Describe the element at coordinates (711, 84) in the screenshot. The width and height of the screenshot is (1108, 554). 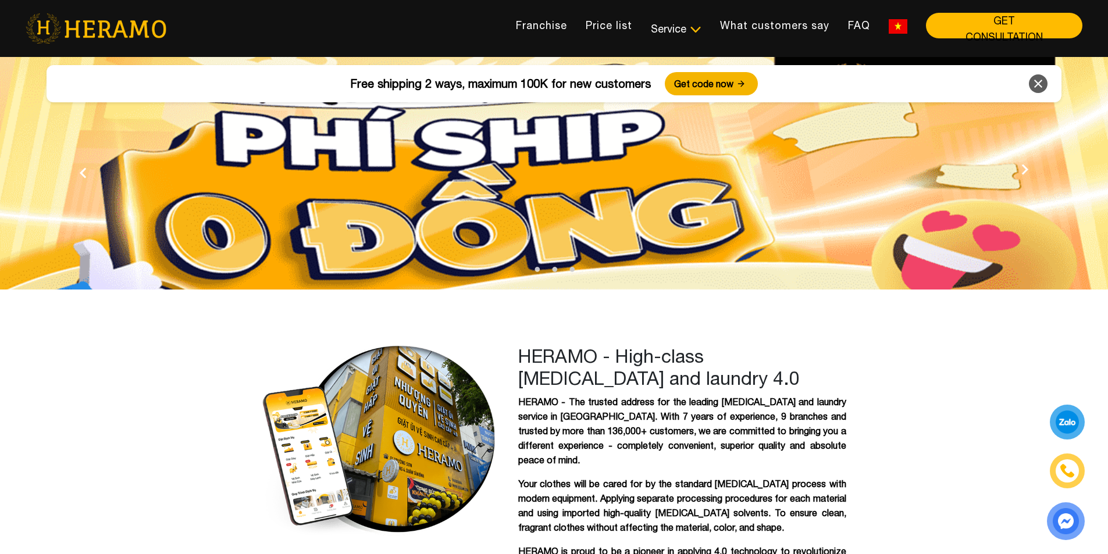
I see `button: Get code now` at that location.